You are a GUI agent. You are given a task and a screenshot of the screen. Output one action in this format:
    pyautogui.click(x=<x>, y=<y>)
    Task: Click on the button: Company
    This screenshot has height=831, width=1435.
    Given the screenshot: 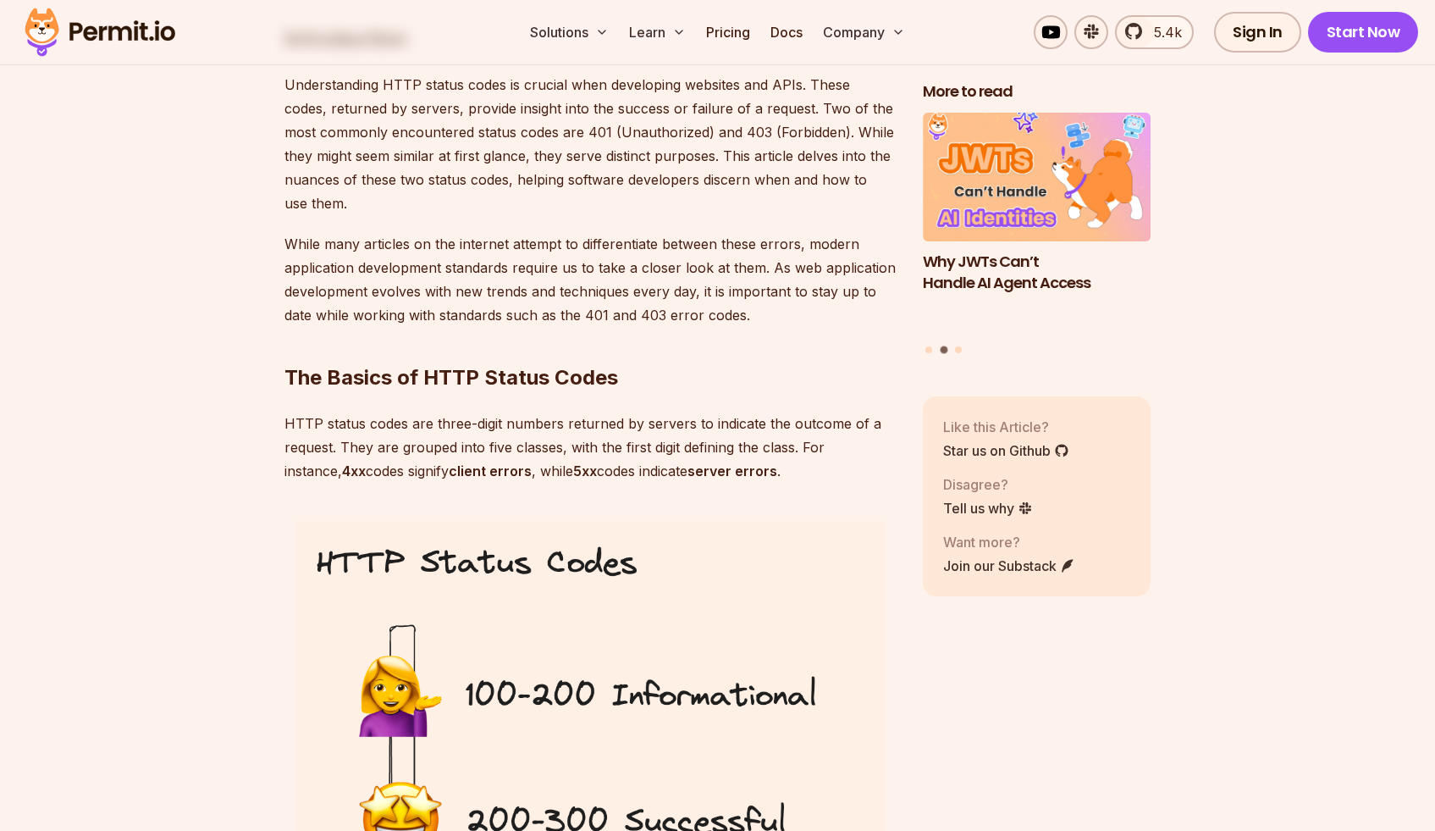 What is the action you would take?
    pyautogui.click(x=864, y=32)
    